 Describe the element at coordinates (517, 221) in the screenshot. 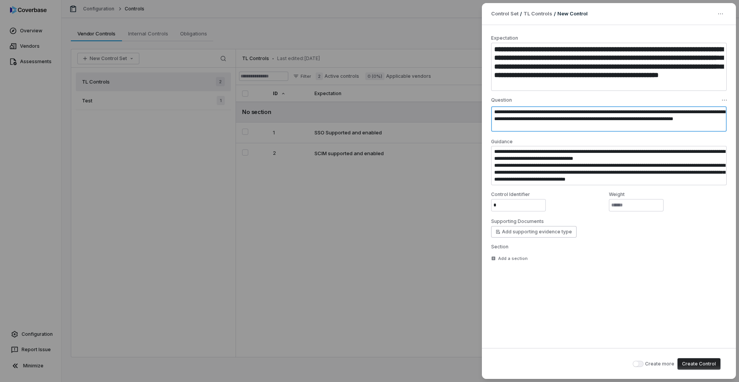

I see `label: Supporting Documents` at that location.